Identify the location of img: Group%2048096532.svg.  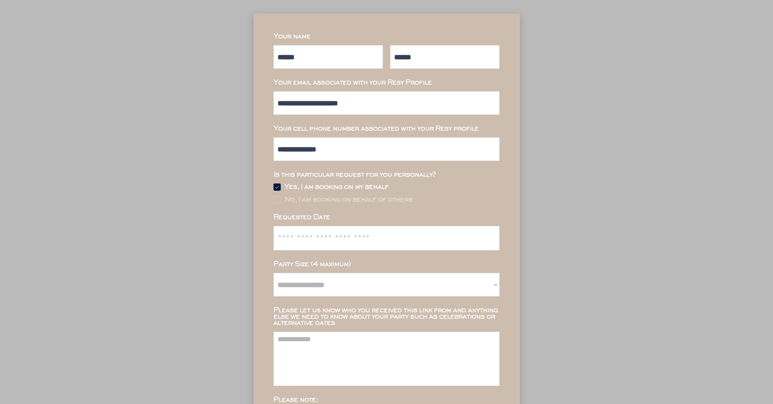
(277, 187).